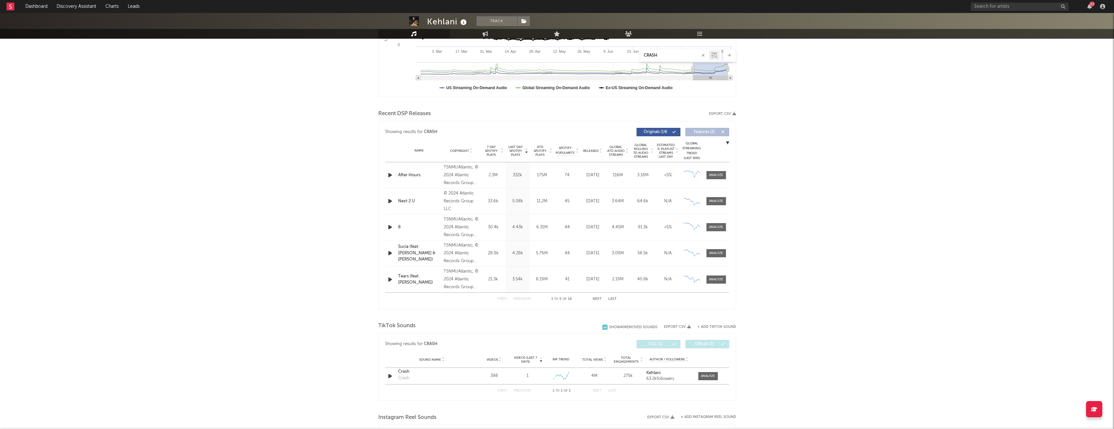 Image resolution: width=1114 pixels, height=429 pixels. I want to click on span: Originals ( 14 ), so click(656, 132).